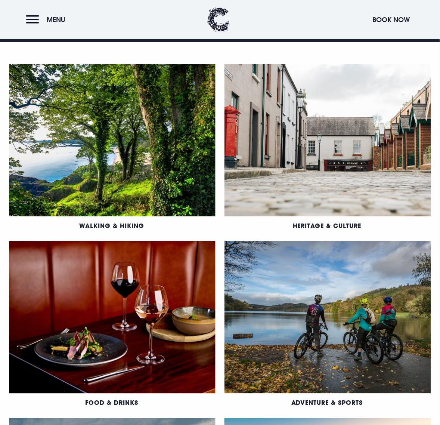 The width and height of the screenshot is (440, 425). What do you see at coordinates (391, 19) in the screenshot?
I see `button: Book Now` at bounding box center [391, 19].